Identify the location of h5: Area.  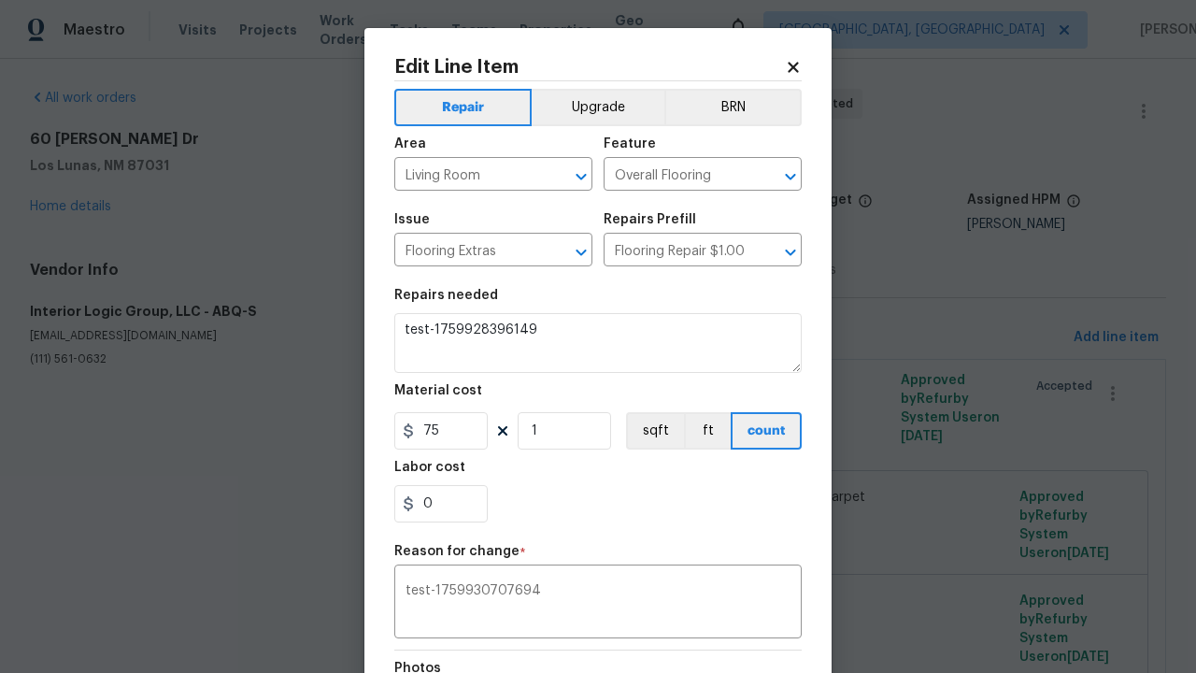
(410, 144).